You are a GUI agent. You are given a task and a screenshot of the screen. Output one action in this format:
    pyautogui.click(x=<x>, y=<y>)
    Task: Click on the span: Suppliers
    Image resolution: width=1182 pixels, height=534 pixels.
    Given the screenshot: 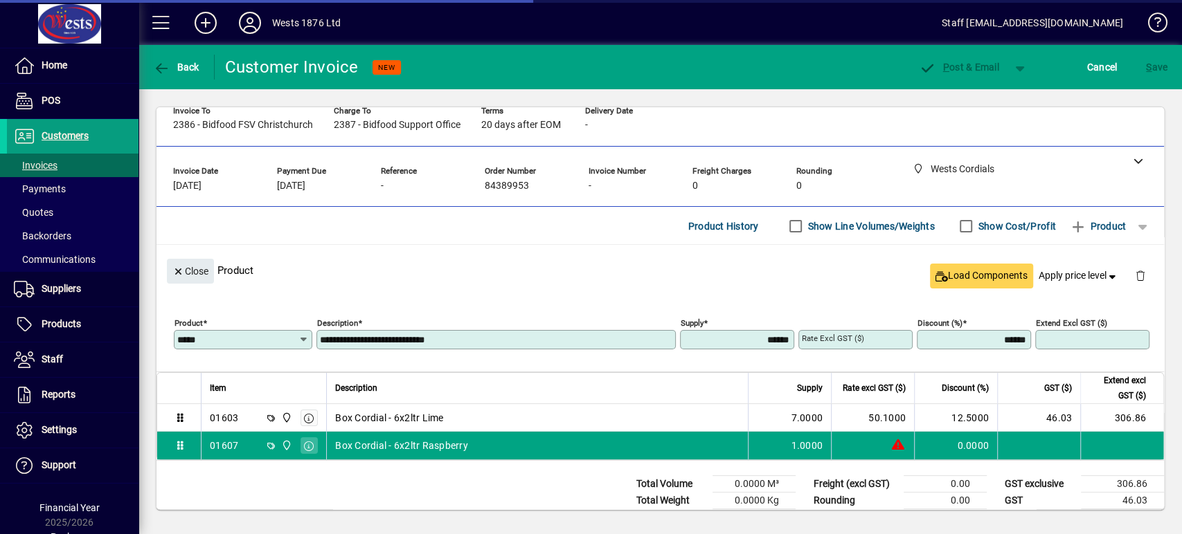 What is the action you would take?
    pyautogui.click(x=61, y=289)
    